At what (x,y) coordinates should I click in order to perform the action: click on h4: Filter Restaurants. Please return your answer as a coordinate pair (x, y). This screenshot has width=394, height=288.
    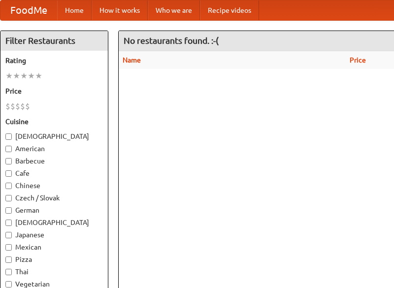
    Looking at the image, I should click on (54, 41).